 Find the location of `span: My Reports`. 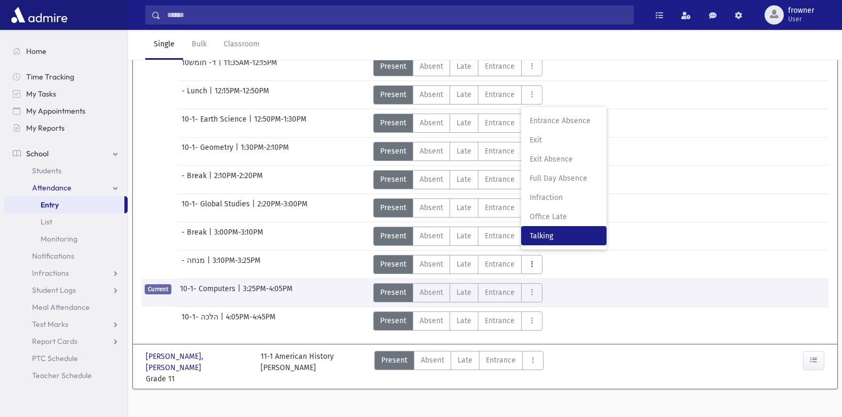

span: My Reports is located at coordinates (45, 128).